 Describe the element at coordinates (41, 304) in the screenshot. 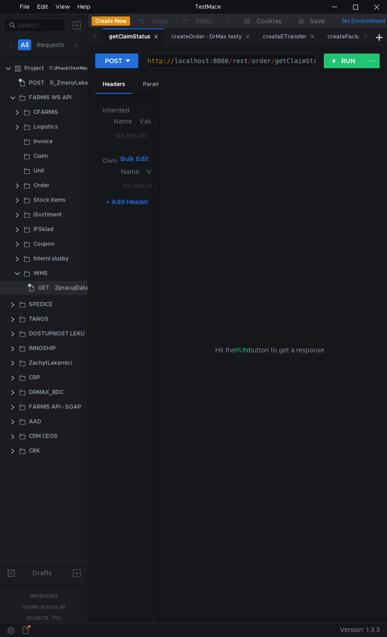

I see `div: SPEDICE` at that location.